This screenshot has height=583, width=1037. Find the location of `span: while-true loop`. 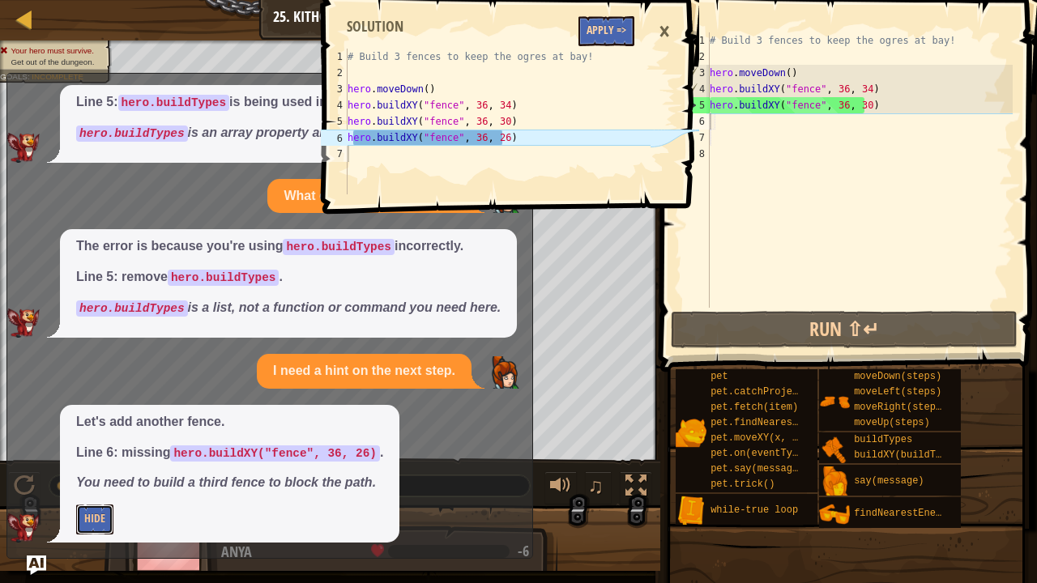

span: while-true loop is located at coordinates (754, 510).